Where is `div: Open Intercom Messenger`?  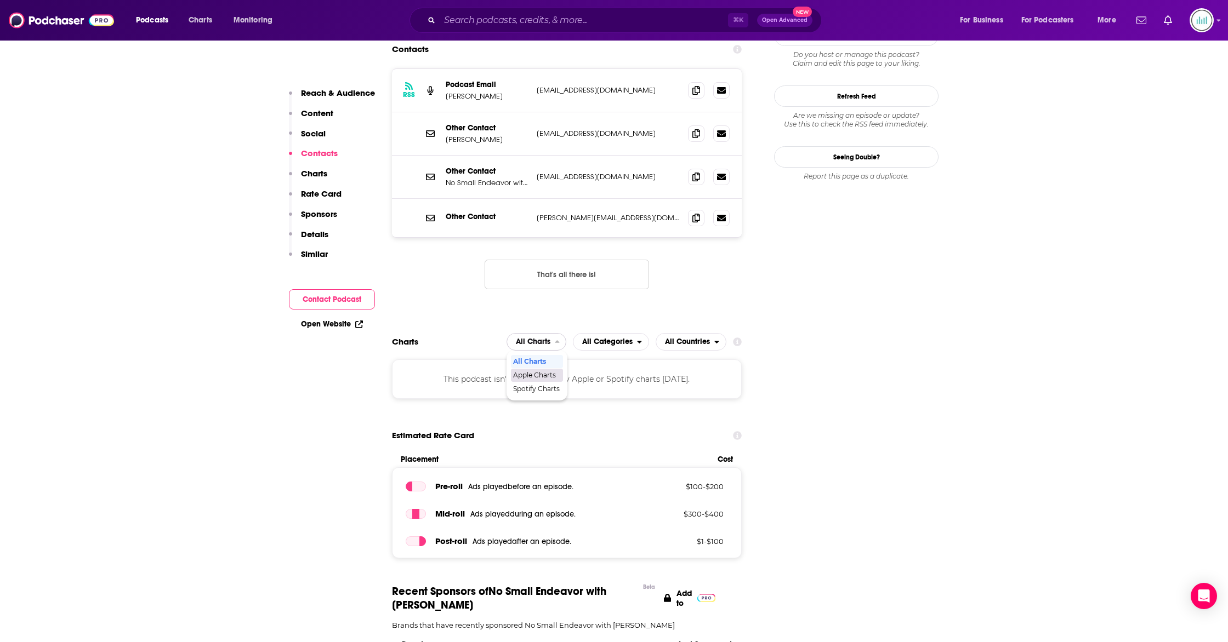
div: Open Intercom Messenger is located at coordinates (1204, 596).